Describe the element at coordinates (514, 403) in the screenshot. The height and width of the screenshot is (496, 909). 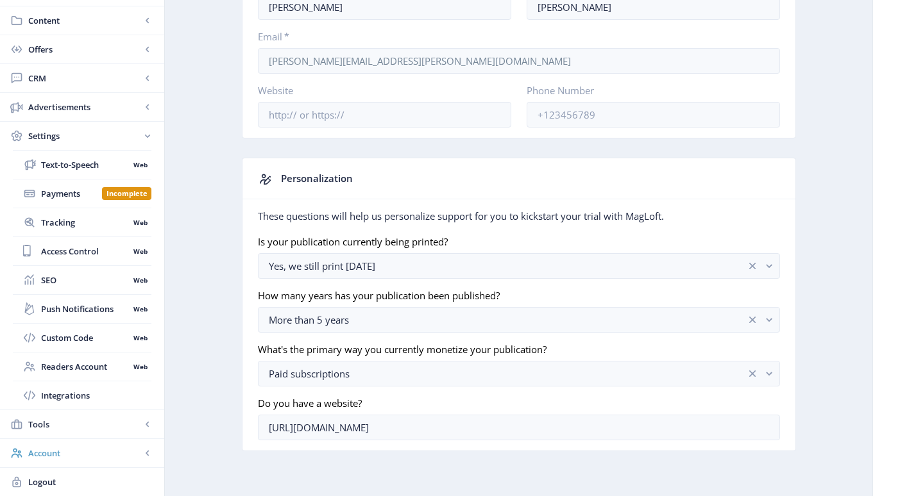
I see `label: Do you have a website?` at that location.